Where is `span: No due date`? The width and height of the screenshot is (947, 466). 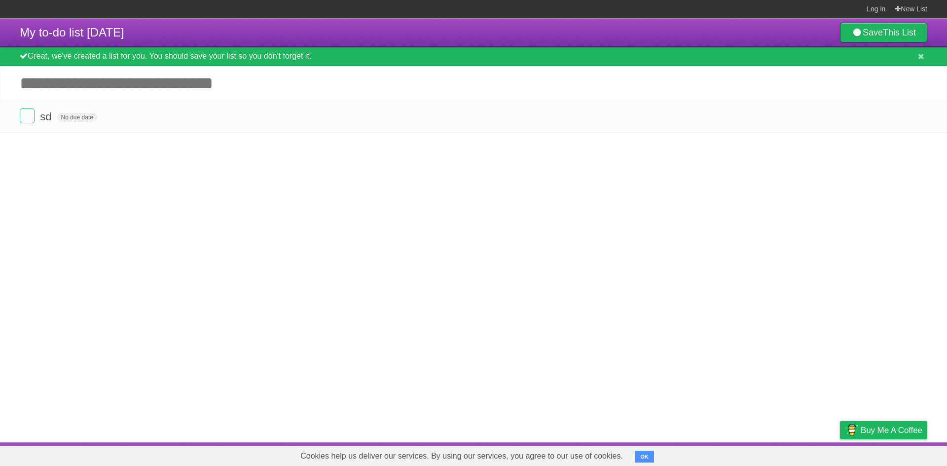
span: No due date is located at coordinates (77, 117).